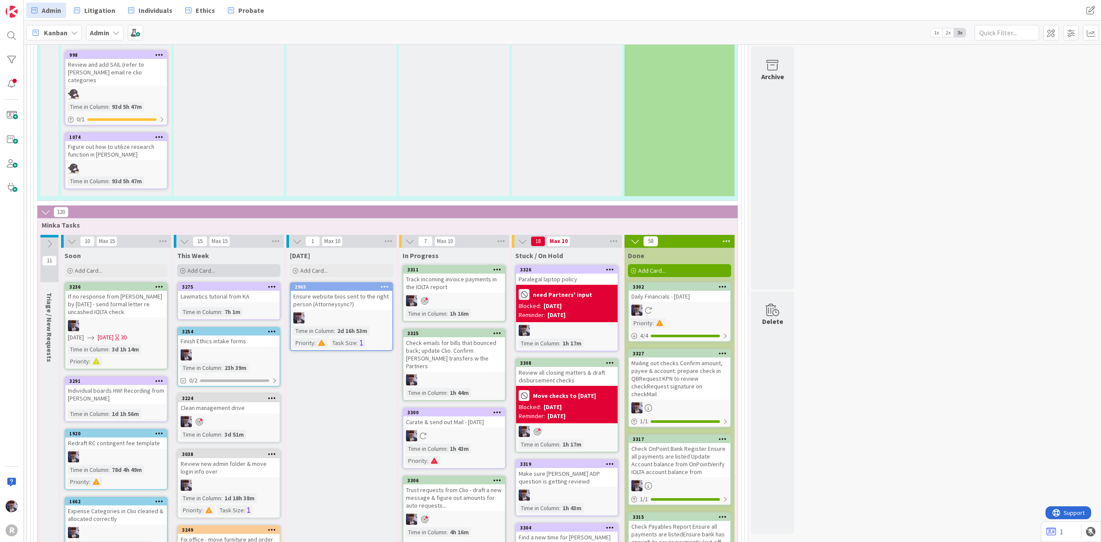 This screenshot has height=542, width=1101. What do you see at coordinates (341, 300) in the screenshot?
I see `div: Ensure website bios sent to the right person (Attorneysync?)` at bounding box center [341, 300].